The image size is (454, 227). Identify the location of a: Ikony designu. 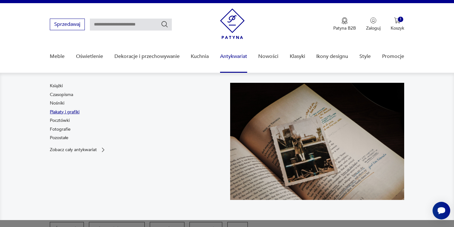
(332, 56).